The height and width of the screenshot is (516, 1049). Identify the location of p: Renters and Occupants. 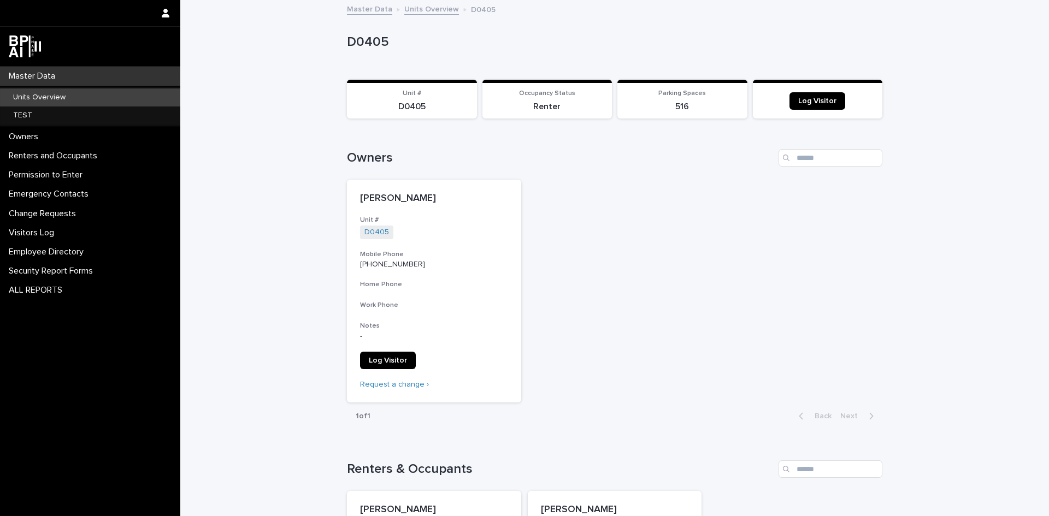
(55, 156).